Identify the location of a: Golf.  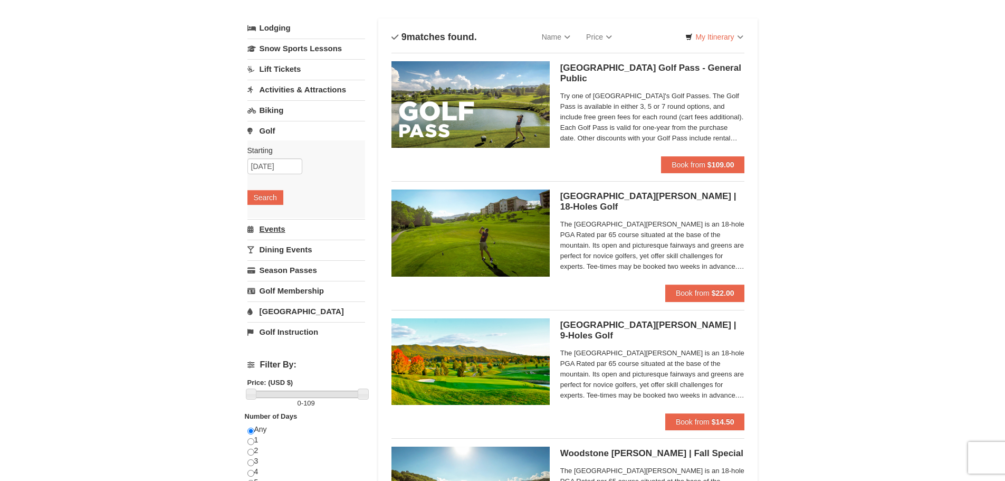
(306, 130).